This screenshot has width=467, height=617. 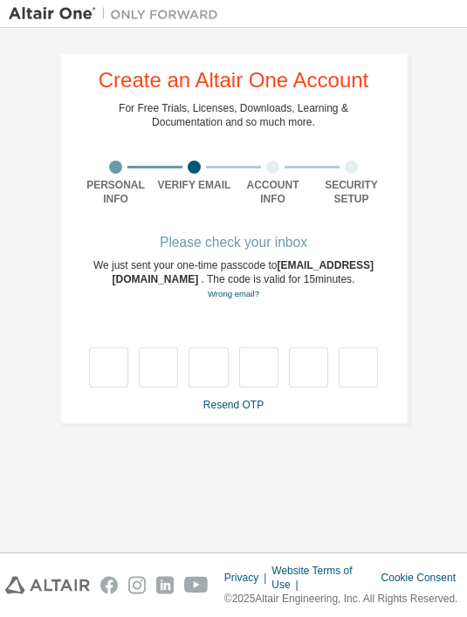 I want to click on div: Privacy, so click(x=248, y=577).